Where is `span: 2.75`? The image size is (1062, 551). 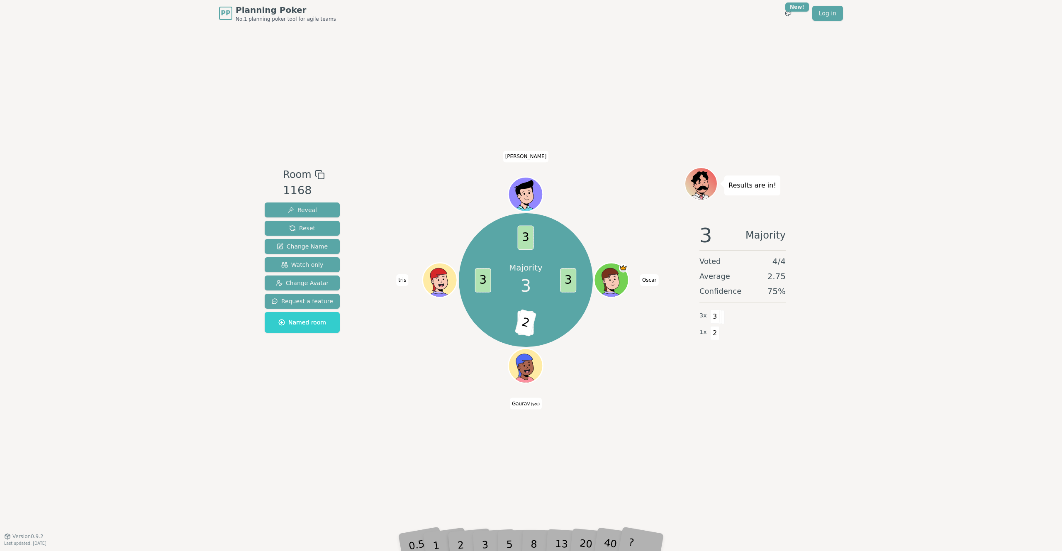 span: 2.75 is located at coordinates (776, 276).